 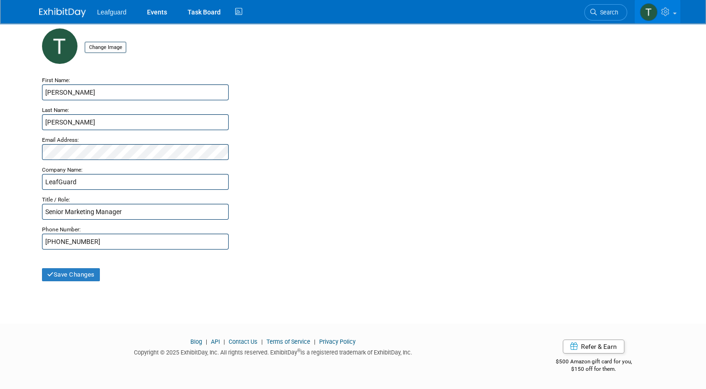 What do you see at coordinates (594, 363) in the screenshot?
I see `div: $500 Amazon gift card for you,` at bounding box center [594, 363].